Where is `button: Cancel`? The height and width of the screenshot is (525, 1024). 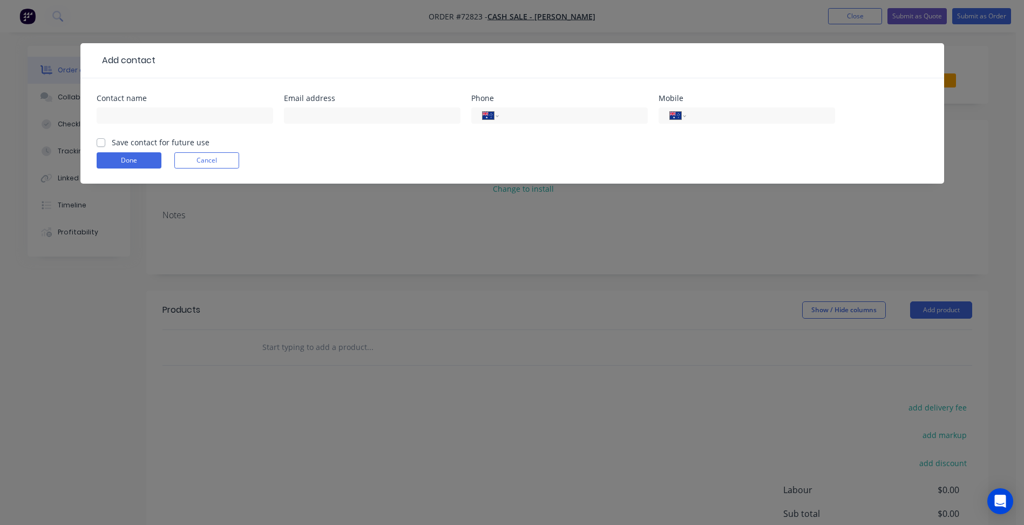
button: Cancel is located at coordinates (207, 160).